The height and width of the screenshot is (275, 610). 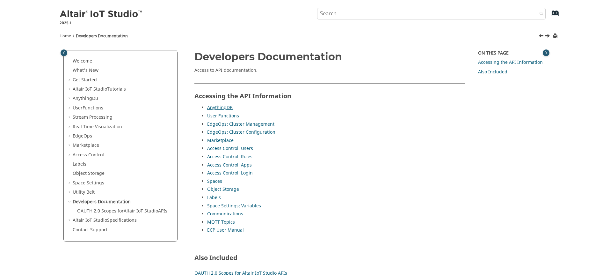 I want to click on a: Access Control: Login, so click(x=230, y=173).